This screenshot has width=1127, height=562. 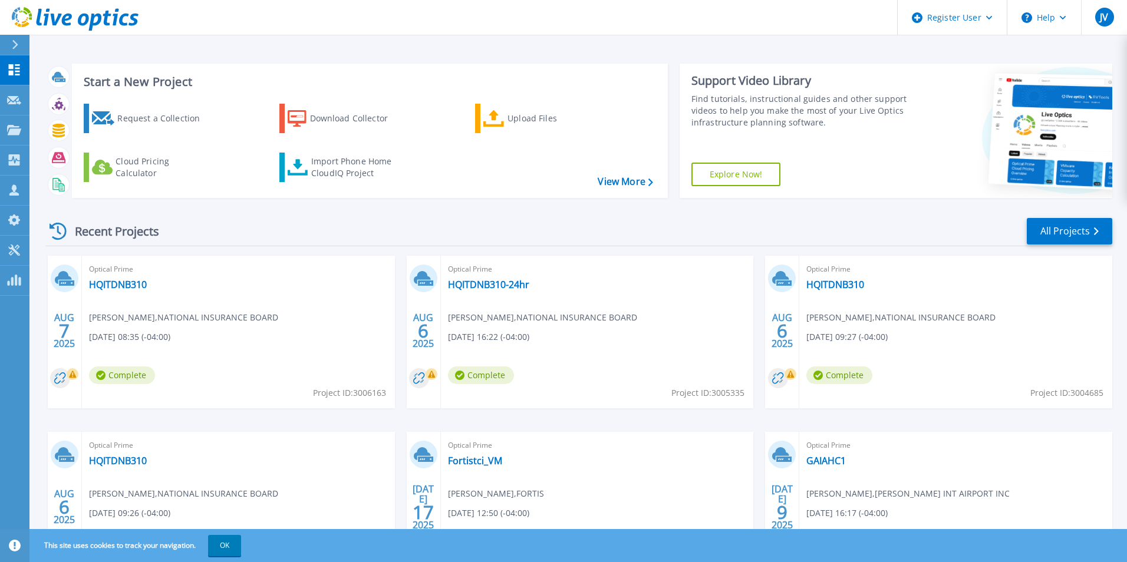 I want to click on span: This site uses cookies to track your navigation., so click(x=137, y=546).